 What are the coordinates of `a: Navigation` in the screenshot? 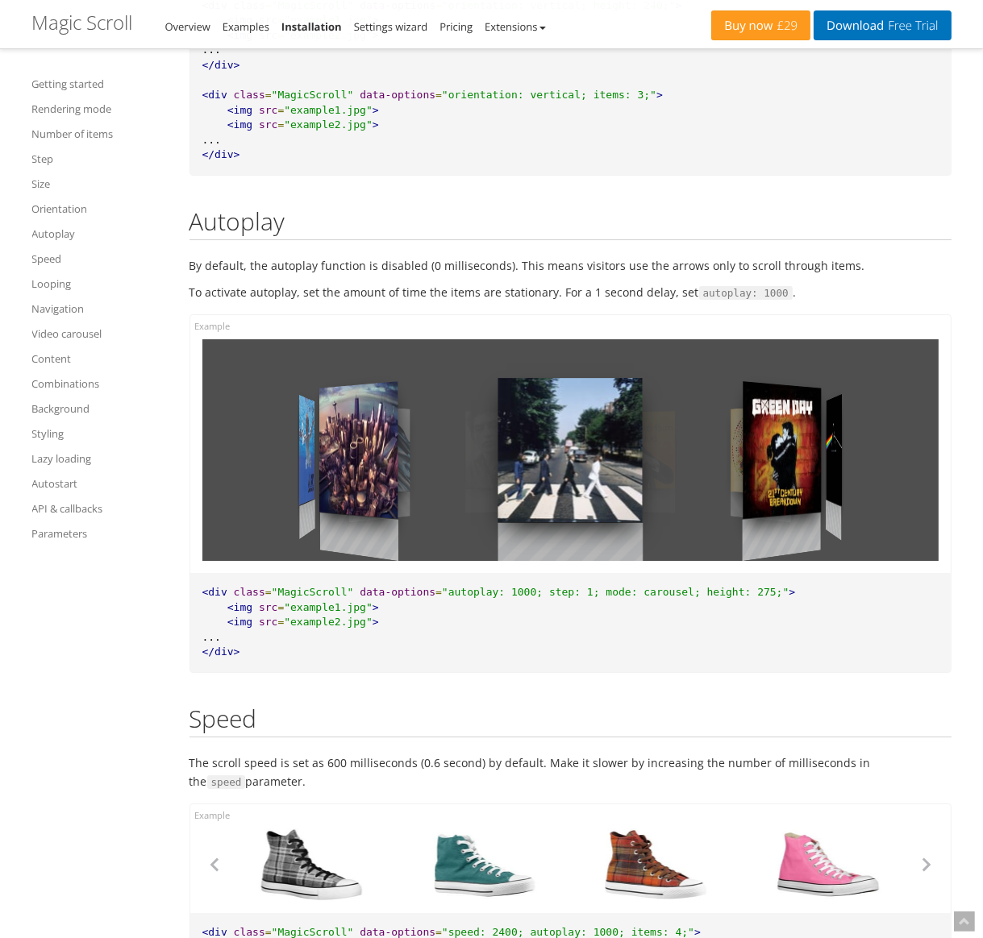 It's located at (101, 309).